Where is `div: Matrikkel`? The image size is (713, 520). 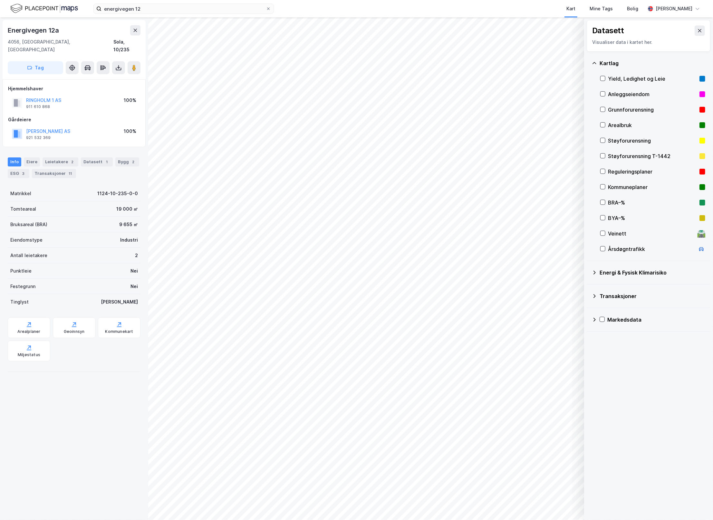
div: Matrikkel is located at coordinates (21, 193).